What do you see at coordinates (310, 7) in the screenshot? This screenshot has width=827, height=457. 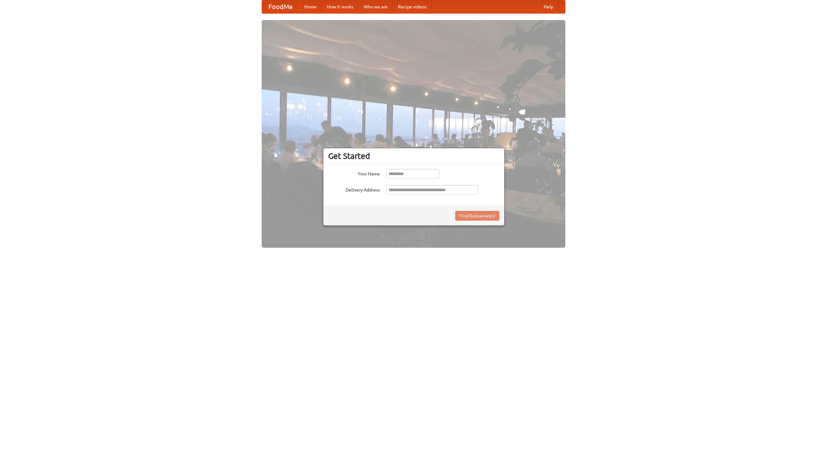 I see `a: Home` at bounding box center [310, 7].